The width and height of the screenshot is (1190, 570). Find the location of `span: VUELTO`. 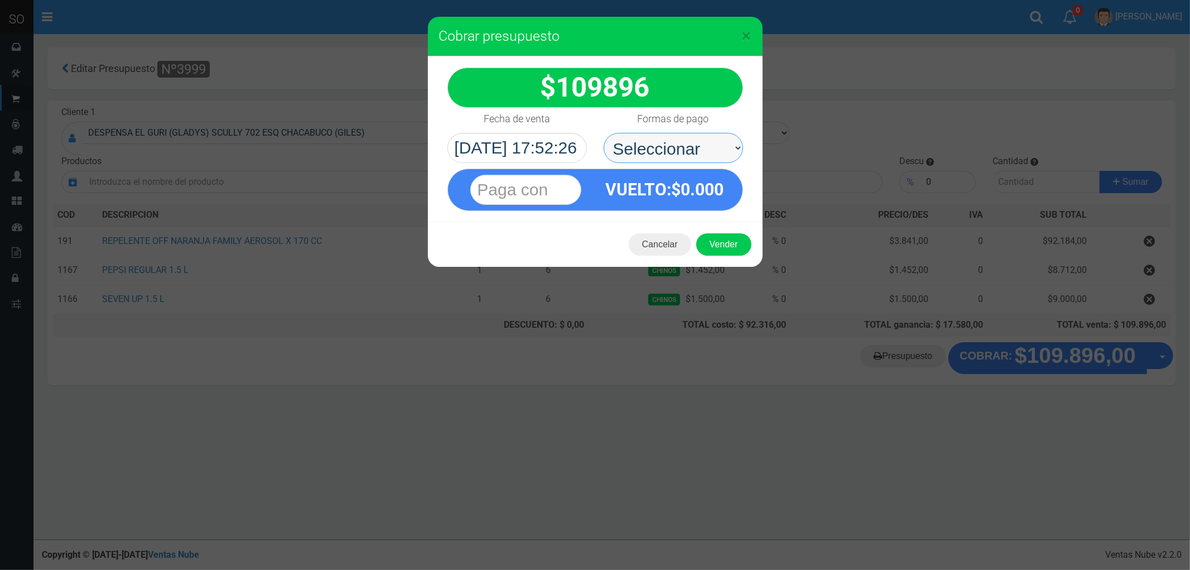

span: VUELTO is located at coordinates (636, 189).